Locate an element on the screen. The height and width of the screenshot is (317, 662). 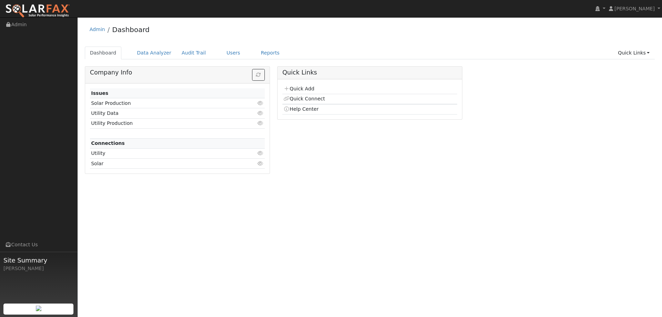
td: Solar Production is located at coordinates (163, 103).